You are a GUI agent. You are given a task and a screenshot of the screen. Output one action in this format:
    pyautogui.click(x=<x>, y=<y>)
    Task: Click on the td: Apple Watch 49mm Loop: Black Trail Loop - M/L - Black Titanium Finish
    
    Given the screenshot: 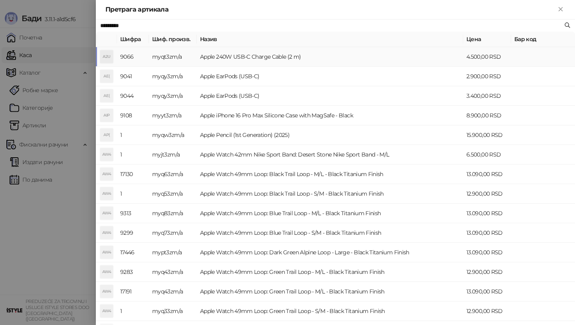 What is the action you would take?
    pyautogui.click(x=330, y=174)
    